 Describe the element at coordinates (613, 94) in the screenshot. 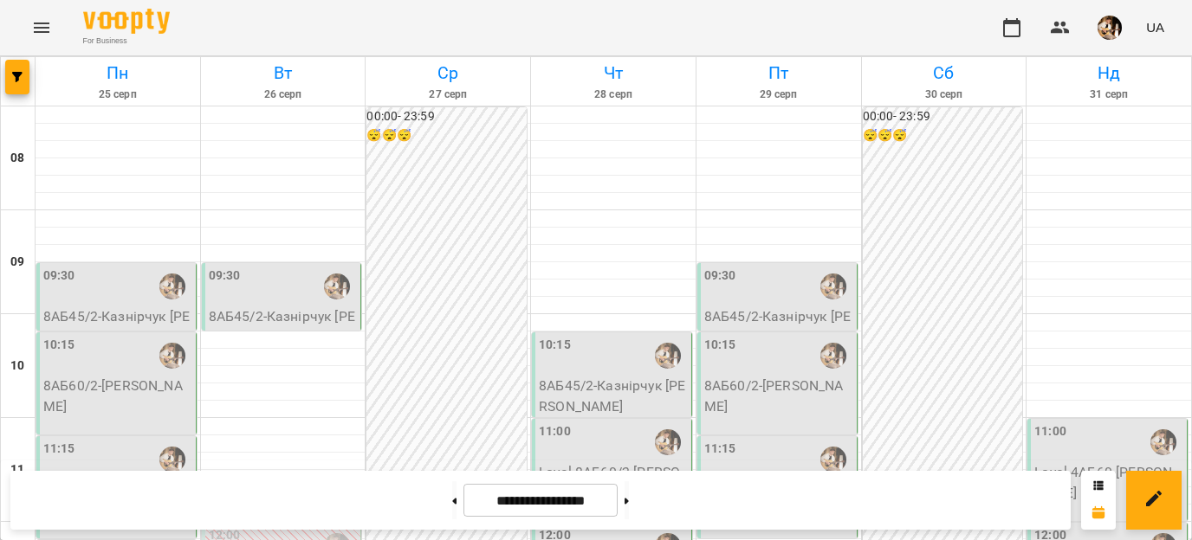

I see `h6: 28 серп` at that location.